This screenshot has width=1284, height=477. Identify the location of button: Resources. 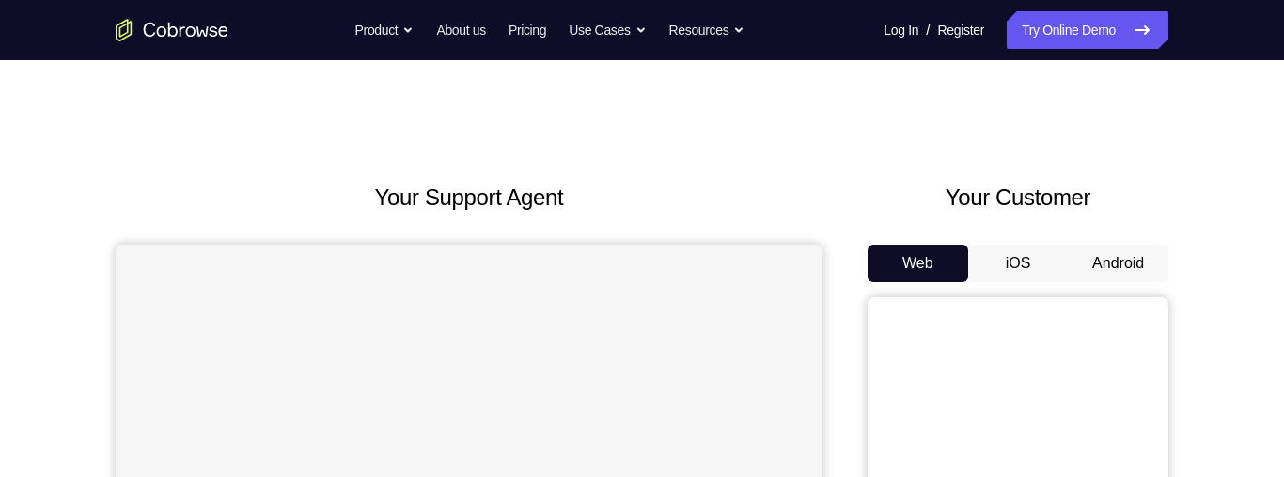
(707, 30).